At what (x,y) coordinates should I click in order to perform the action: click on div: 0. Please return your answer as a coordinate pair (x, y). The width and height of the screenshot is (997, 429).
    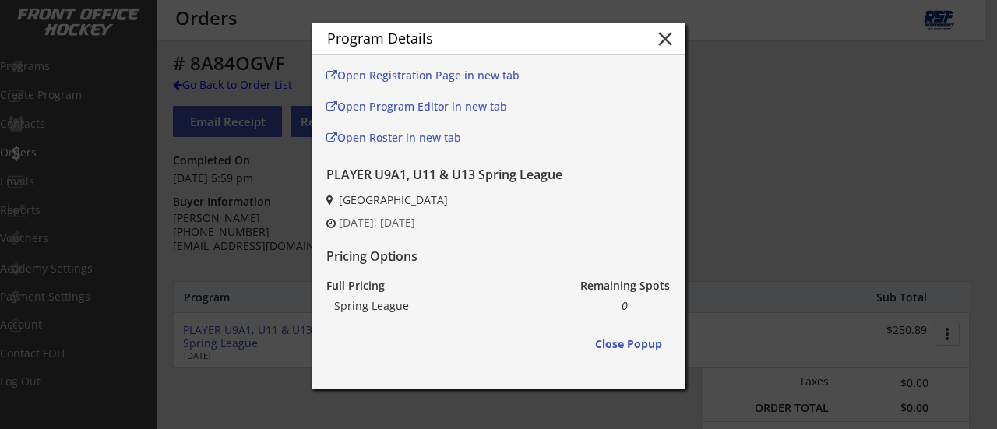
    Looking at the image, I should click on (624, 306).